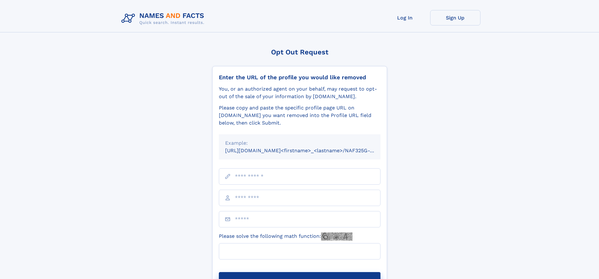  What do you see at coordinates (405, 18) in the screenshot?
I see `a: Log In` at bounding box center [405, 18].